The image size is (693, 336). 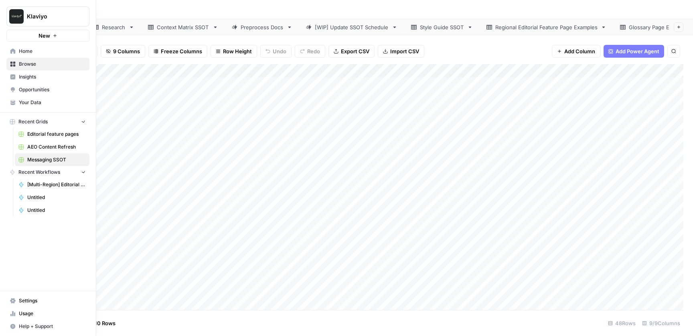 What do you see at coordinates (262, 27) in the screenshot?
I see `a: Preprocess Docs` at bounding box center [262, 27].